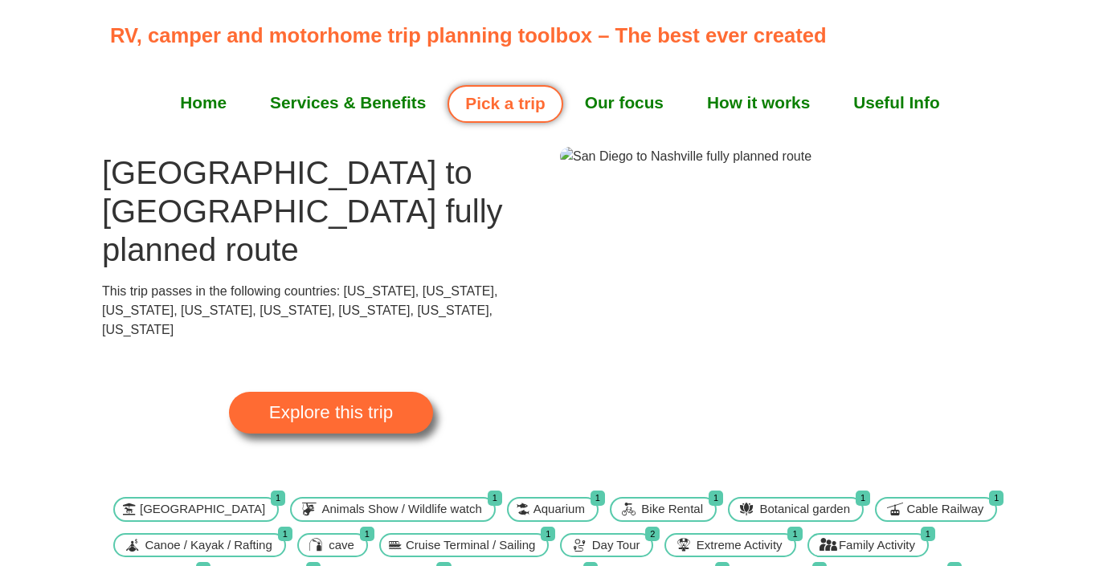 The width and height of the screenshot is (1120, 566). I want to click on a: Home, so click(203, 103).